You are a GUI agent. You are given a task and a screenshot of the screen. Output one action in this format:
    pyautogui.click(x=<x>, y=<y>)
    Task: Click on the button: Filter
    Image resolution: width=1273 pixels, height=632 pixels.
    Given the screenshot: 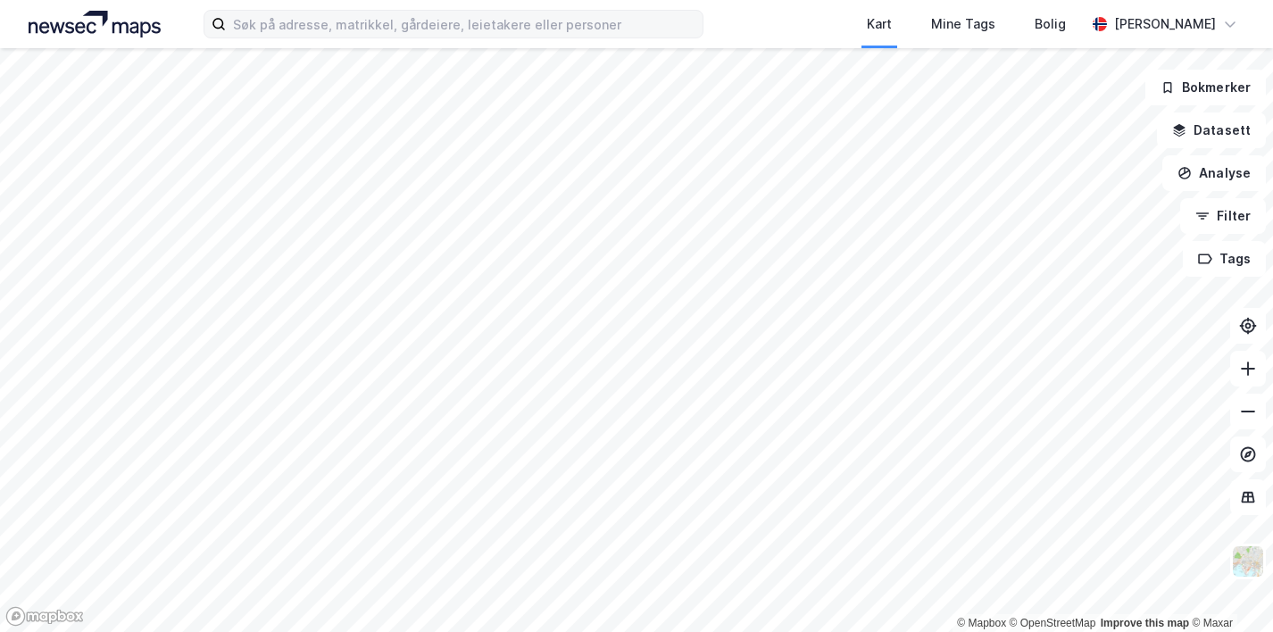 What is the action you would take?
    pyautogui.click(x=1223, y=216)
    